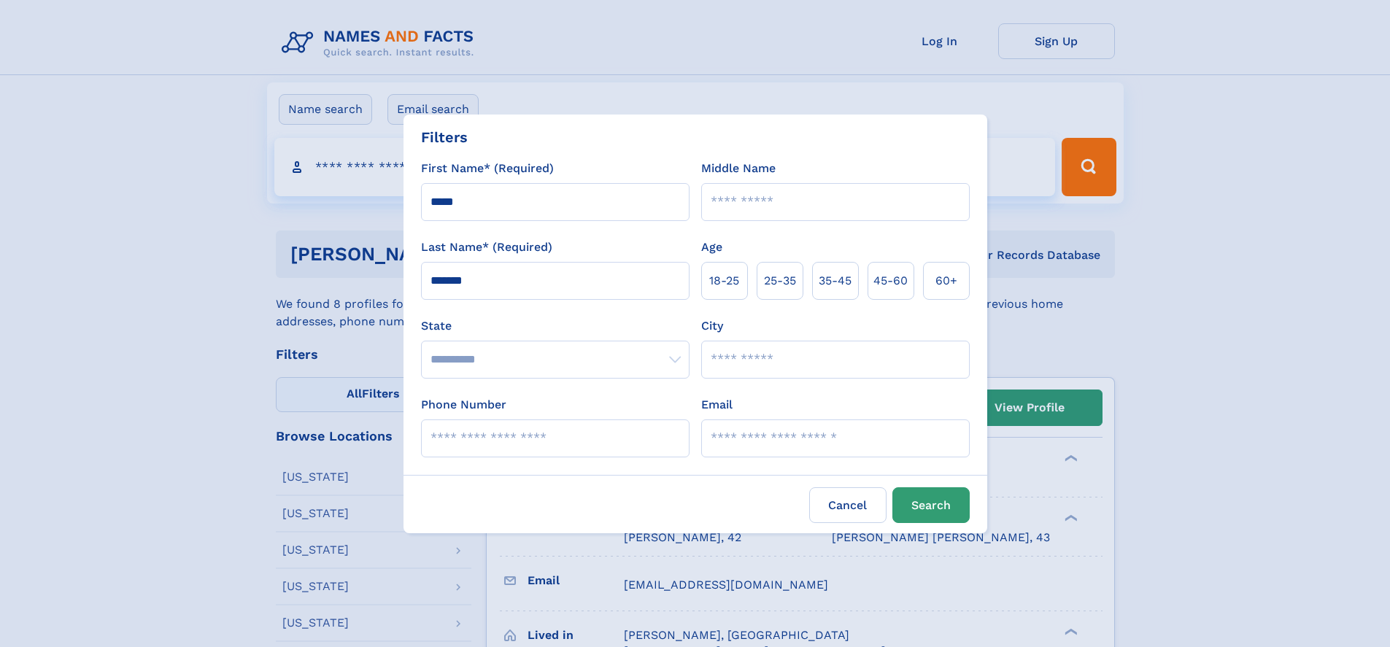 The width and height of the screenshot is (1390, 647). Describe the element at coordinates (555, 326) in the screenshot. I see `label: State` at that location.